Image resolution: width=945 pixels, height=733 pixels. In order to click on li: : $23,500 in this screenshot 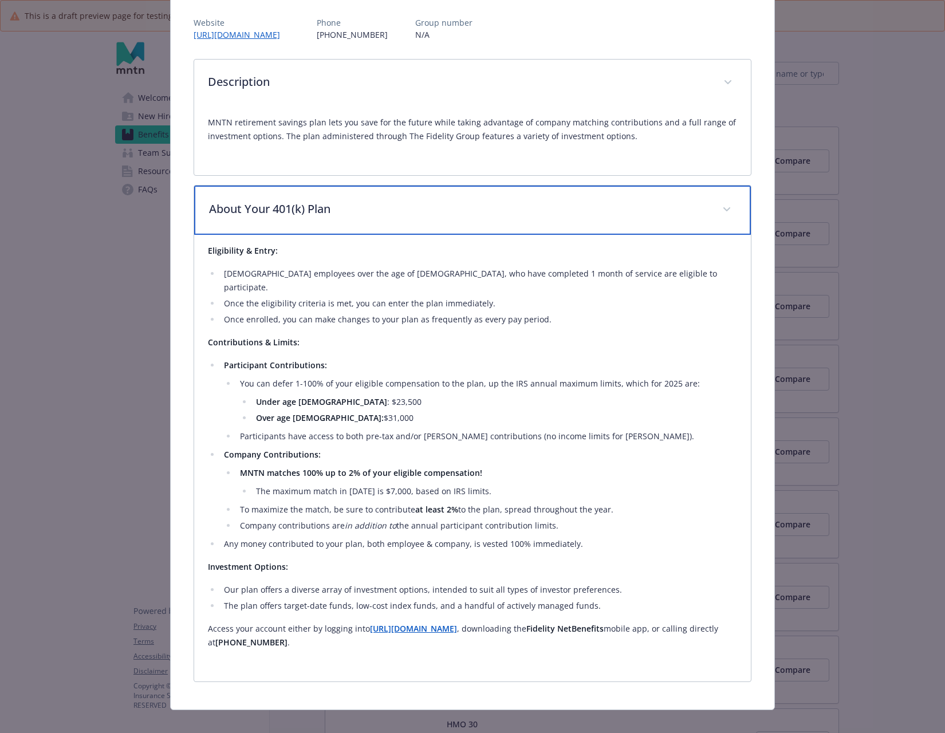, I will do `click(495, 402)`.